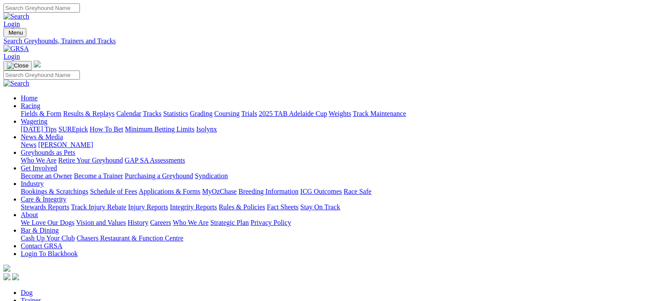 The height and width of the screenshot is (301, 651). Describe the element at coordinates (325, 41) in the screenshot. I see `div: Search Greyhounds, Trainers and Tracks` at that location.